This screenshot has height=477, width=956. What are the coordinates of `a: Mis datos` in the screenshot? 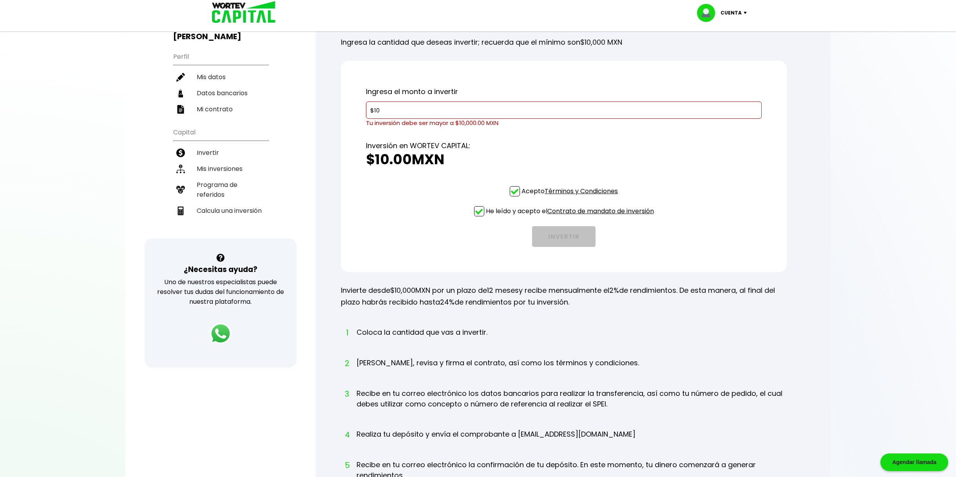 It's located at (221, 77).